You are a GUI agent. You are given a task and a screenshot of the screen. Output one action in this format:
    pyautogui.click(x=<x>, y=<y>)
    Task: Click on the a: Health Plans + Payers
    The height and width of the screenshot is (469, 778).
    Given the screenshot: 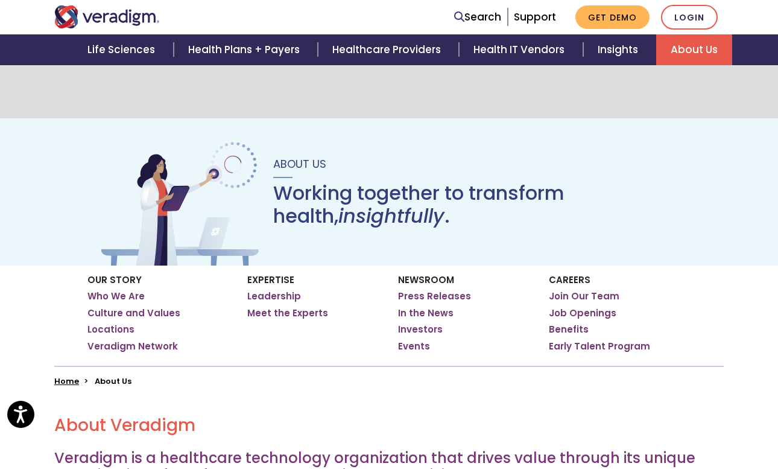 What is the action you would take?
    pyautogui.click(x=246, y=49)
    